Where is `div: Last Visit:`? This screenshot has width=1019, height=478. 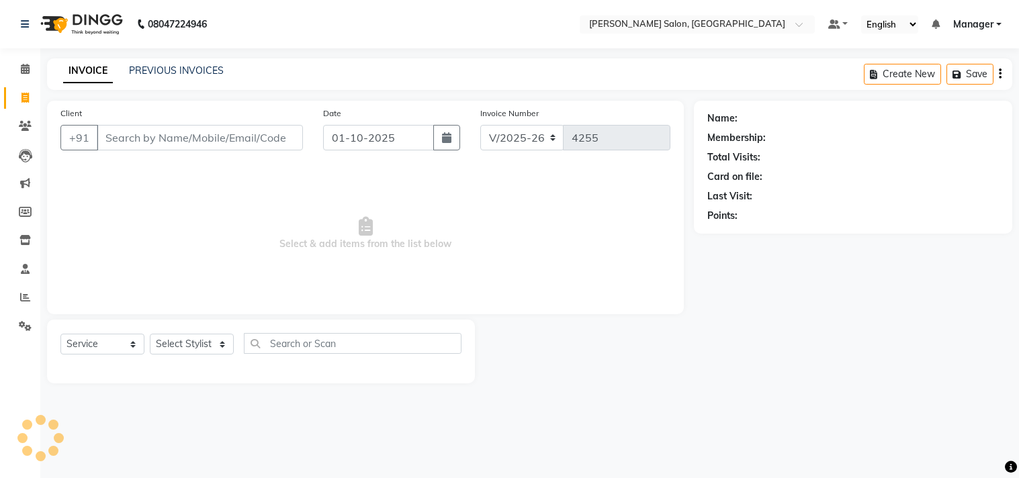
div: Last Visit: is located at coordinates (729, 196).